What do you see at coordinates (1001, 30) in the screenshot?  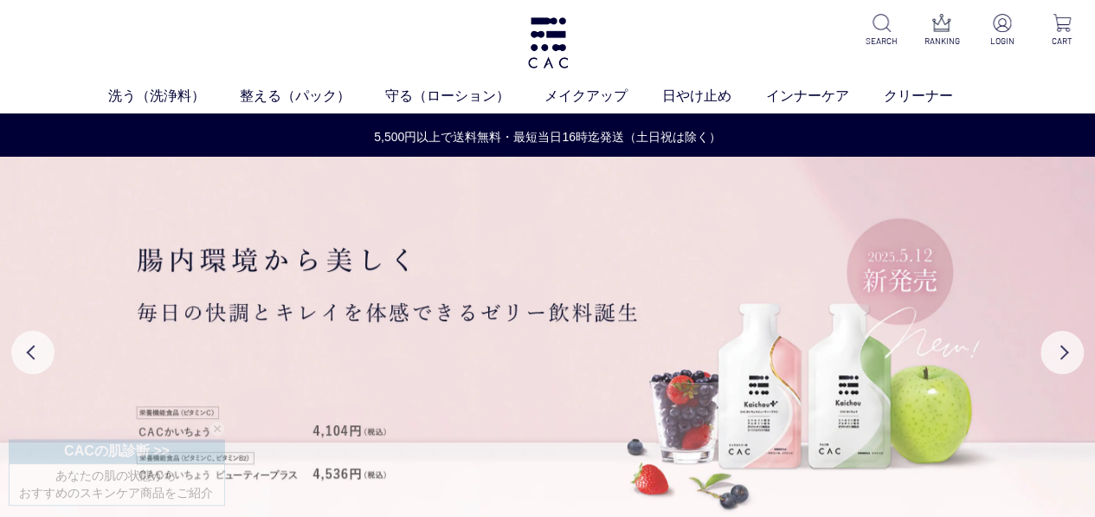 I see `a: LOGIN` at bounding box center [1001, 30].